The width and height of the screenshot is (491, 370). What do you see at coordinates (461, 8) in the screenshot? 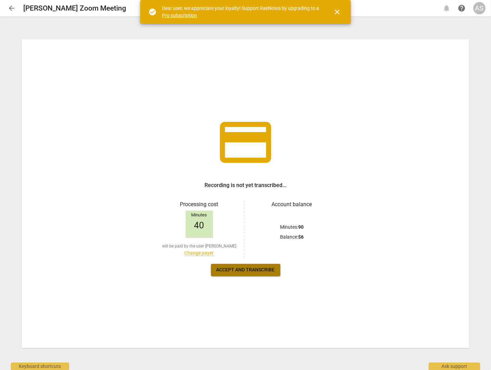
I see `span: help` at bounding box center [461, 8].